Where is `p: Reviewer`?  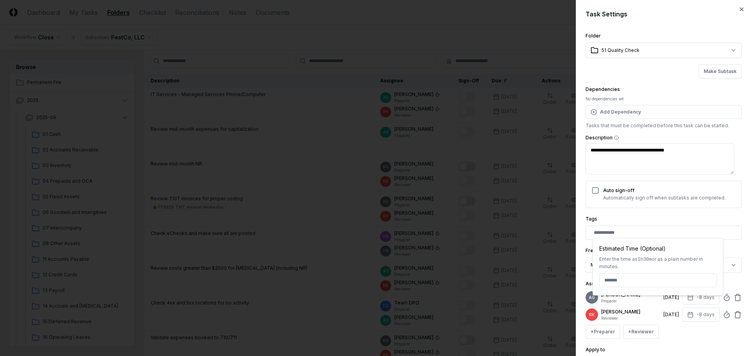
p: Reviewer is located at coordinates (630, 319).